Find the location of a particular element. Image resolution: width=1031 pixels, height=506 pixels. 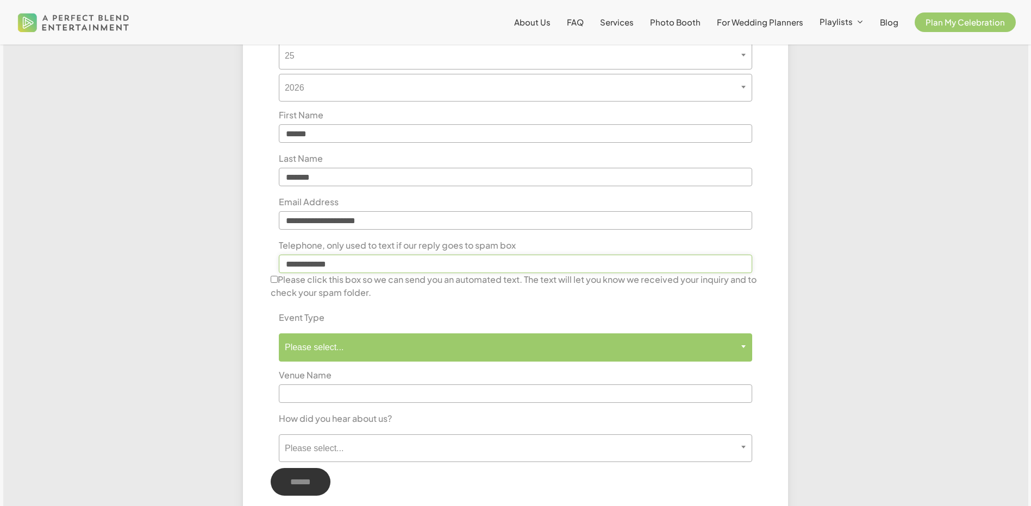

span: Plan My Celebration is located at coordinates (965, 22).